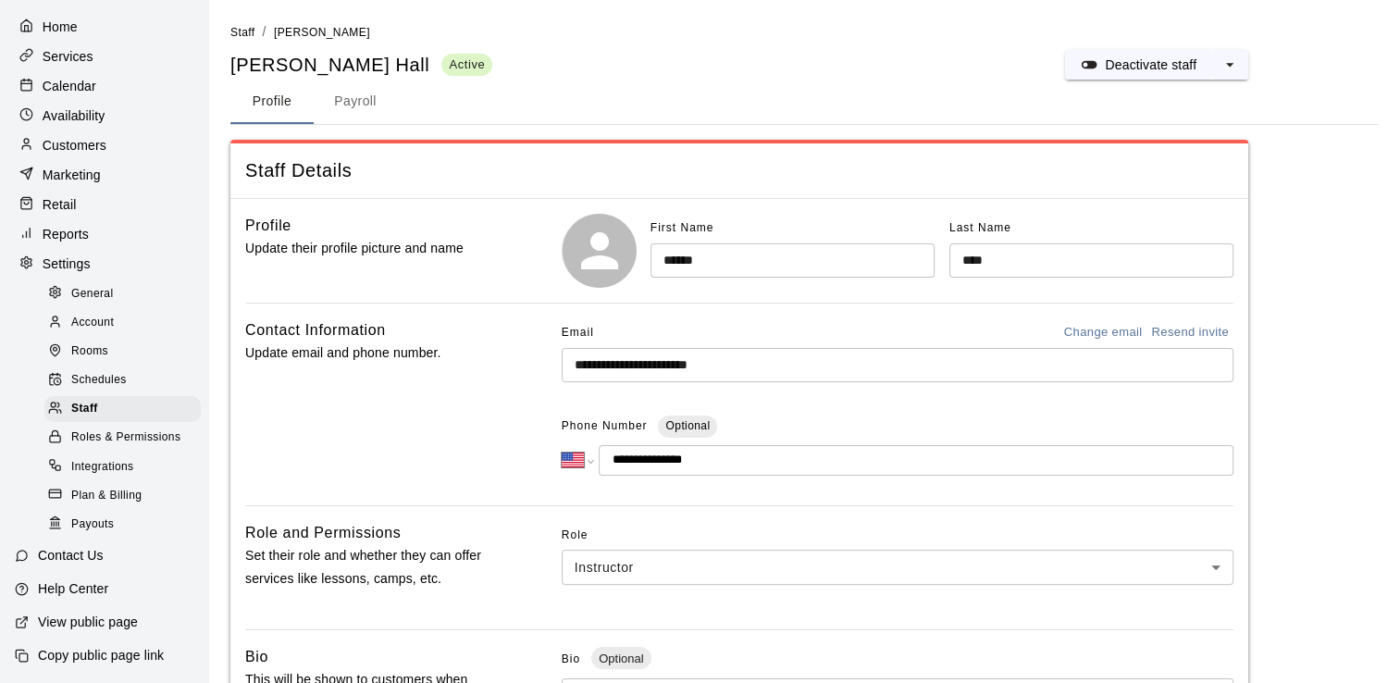  I want to click on span: First Name, so click(682, 228).